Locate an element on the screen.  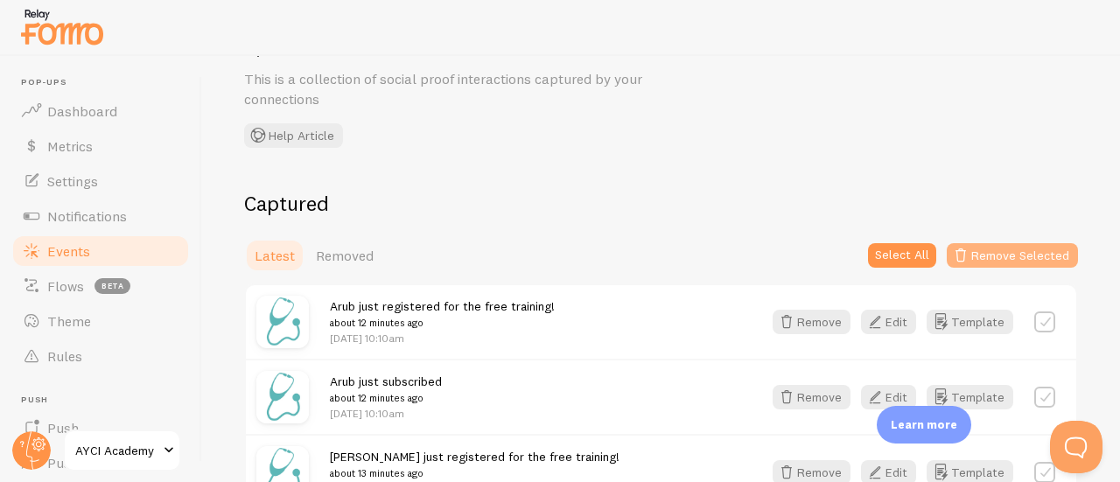
a: AYCI Academy is located at coordinates (122, 451).